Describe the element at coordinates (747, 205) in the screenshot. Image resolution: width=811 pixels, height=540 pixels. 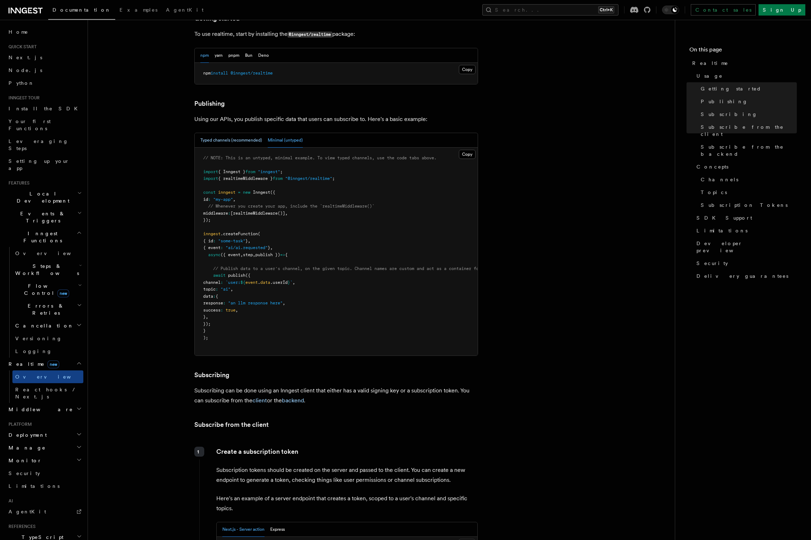
I see `a: Subscription Tokens` at that location.